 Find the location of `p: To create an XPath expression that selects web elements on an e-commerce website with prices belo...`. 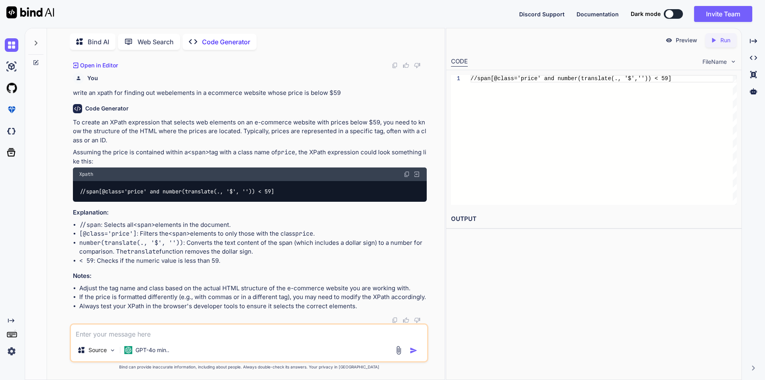

p: To create an XPath expression that selects web elements on an e-commerce website with prices belo... is located at coordinates (250, 132).